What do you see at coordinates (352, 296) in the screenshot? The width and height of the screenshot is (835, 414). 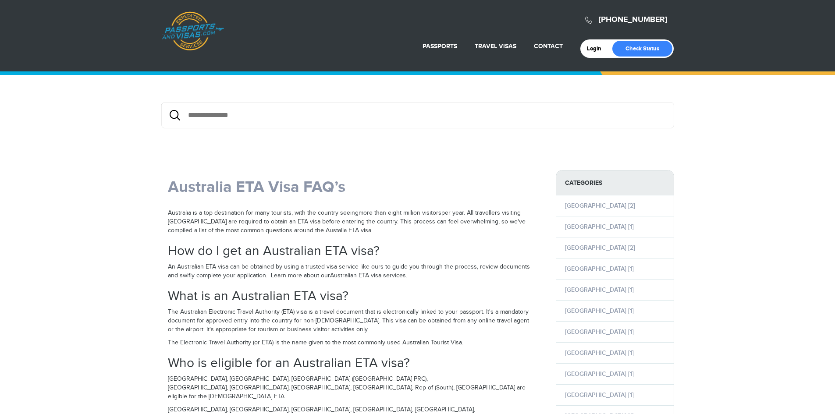 I see `h2: What is an Australian ETA visa?` at bounding box center [352, 296].